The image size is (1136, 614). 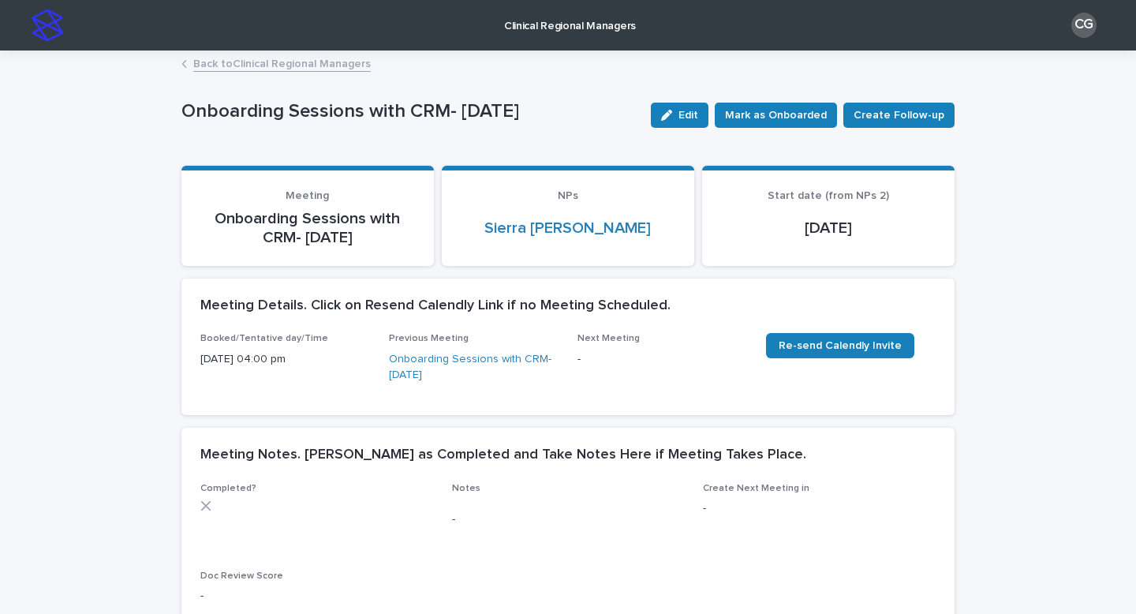 I want to click on span: NPs, so click(x=568, y=196).